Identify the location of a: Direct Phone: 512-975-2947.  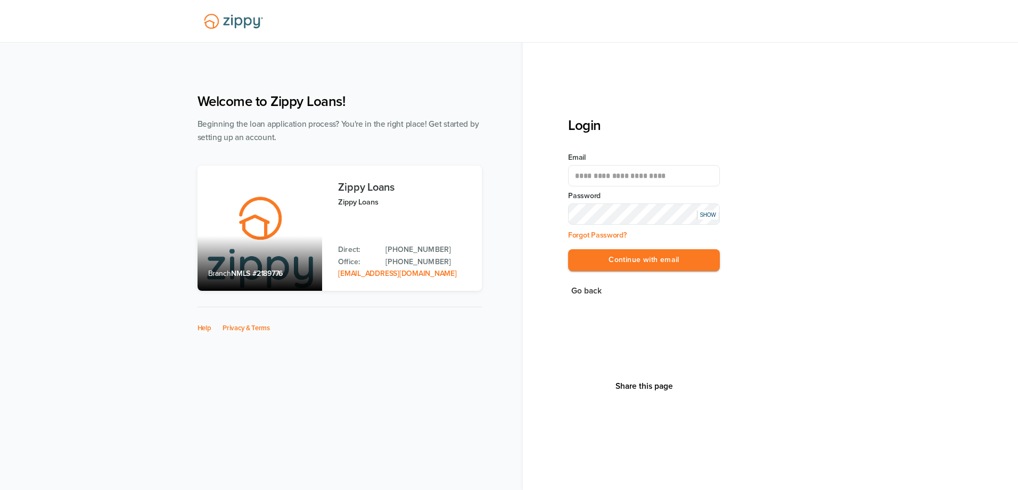
(428, 250).